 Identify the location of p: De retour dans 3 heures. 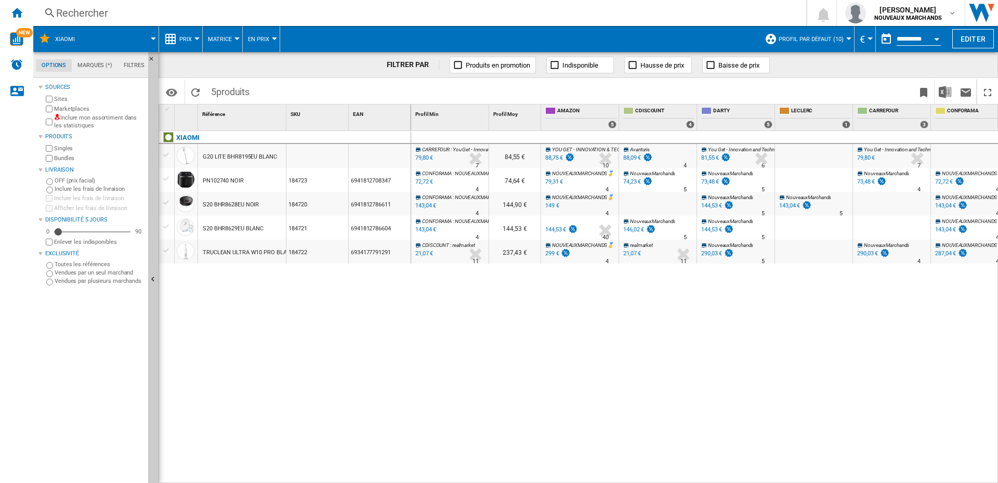
(100, 18).